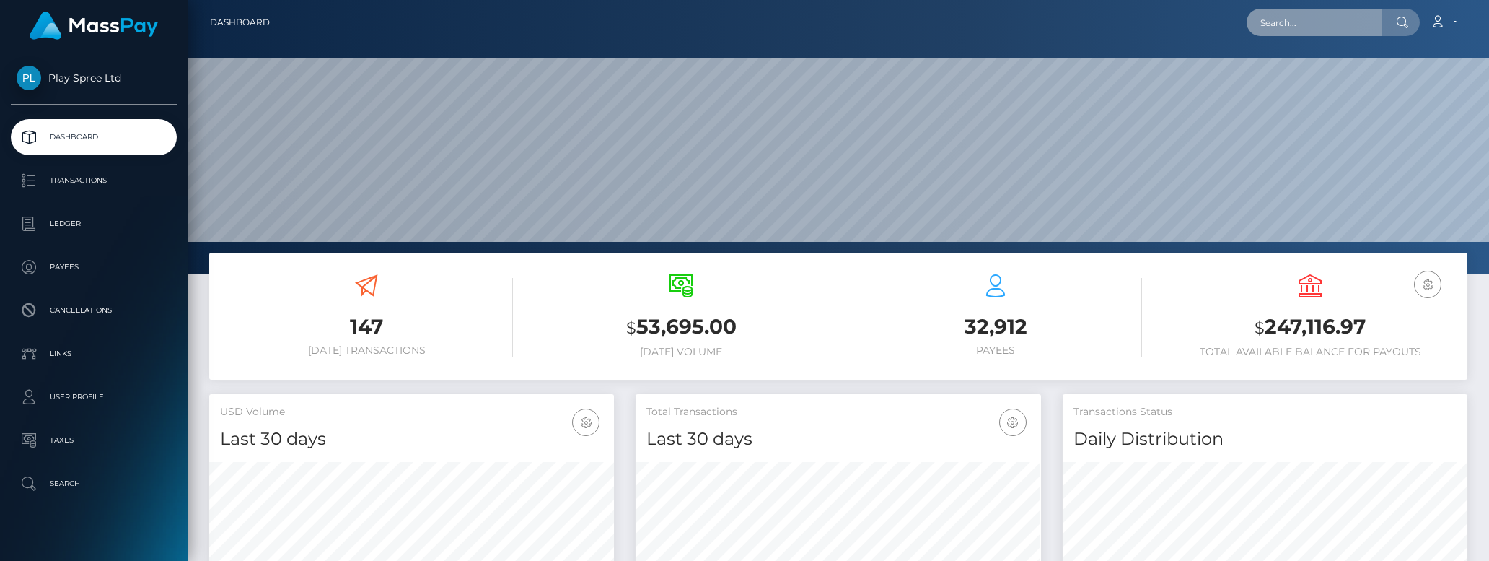 The width and height of the screenshot is (1489, 561). What do you see at coordinates (29, 78) in the screenshot?
I see `img: Play Spree Ltd` at bounding box center [29, 78].